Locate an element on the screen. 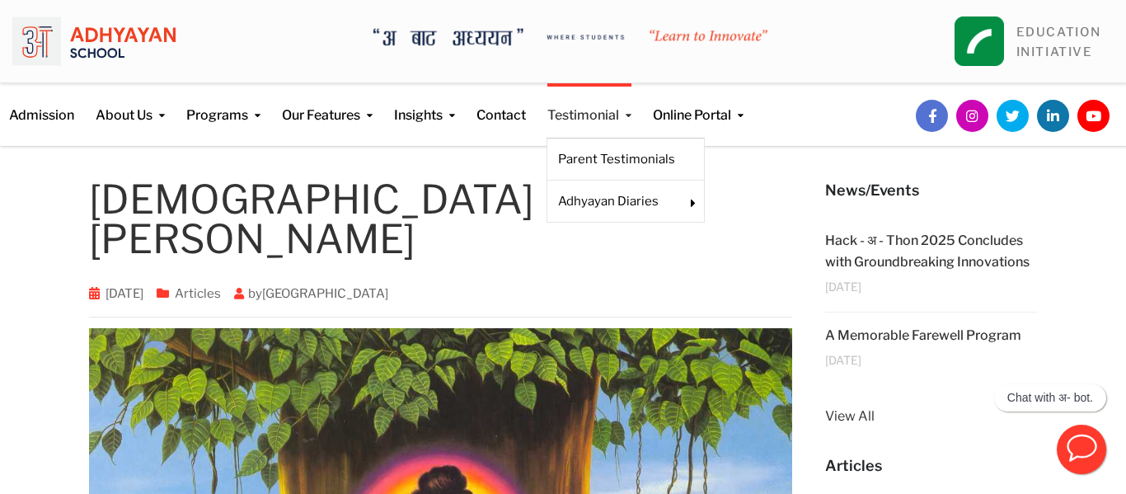  a: A Memorable Farewell Program is located at coordinates (923, 335).